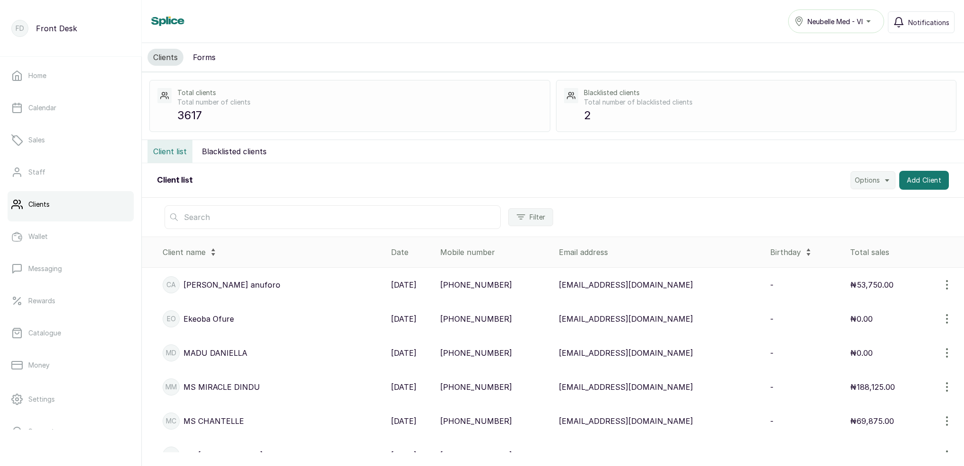  What do you see at coordinates (925, 180) in the screenshot?
I see `button: Add Client` at bounding box center [925, 180].